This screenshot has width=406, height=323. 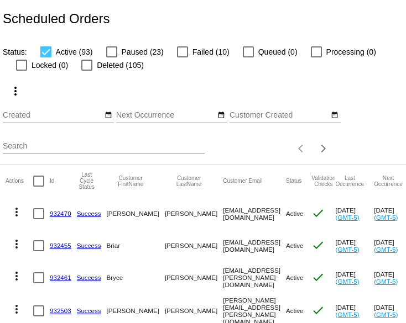 What do you see at coordinates (350, 181) in the screenshot?
I see `button: Change sorting for LastOccurrenceUtc` at bounding box center [350, 181].